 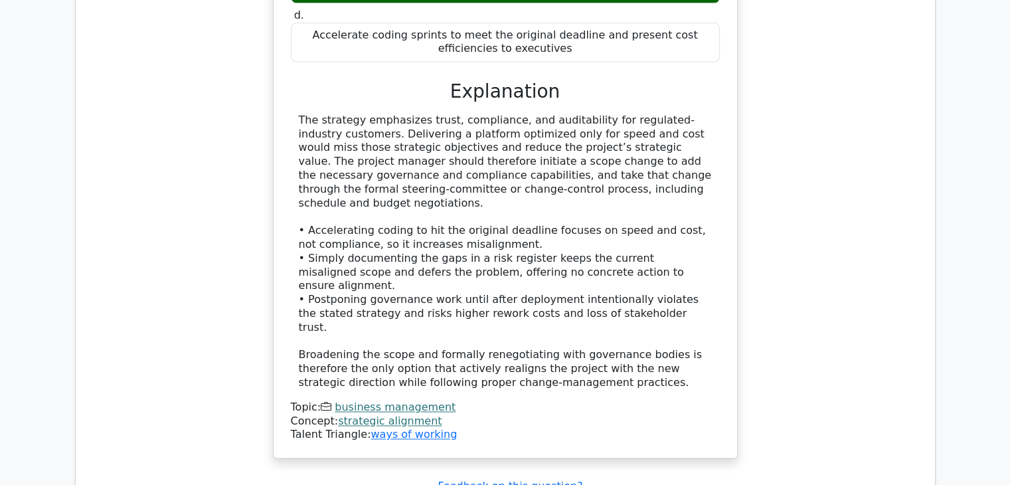 I want to click on a: strategic alignment, so click(x=390, y=420).